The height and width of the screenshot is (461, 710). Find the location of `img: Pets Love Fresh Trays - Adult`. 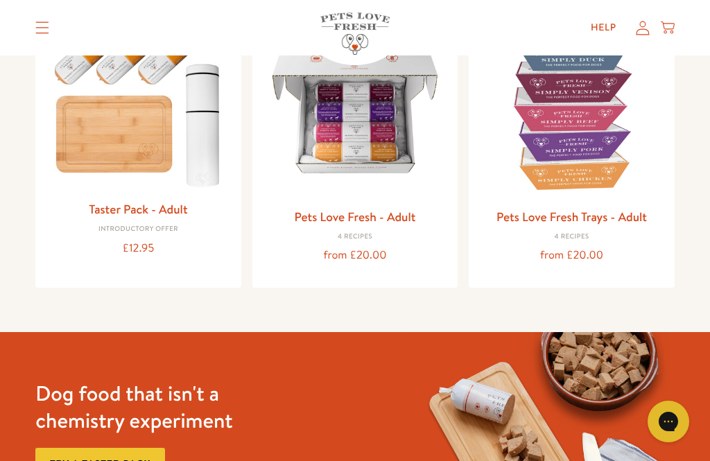

img: Pets Love Fresh Trays - Adult is located at coordinates (572, 109).